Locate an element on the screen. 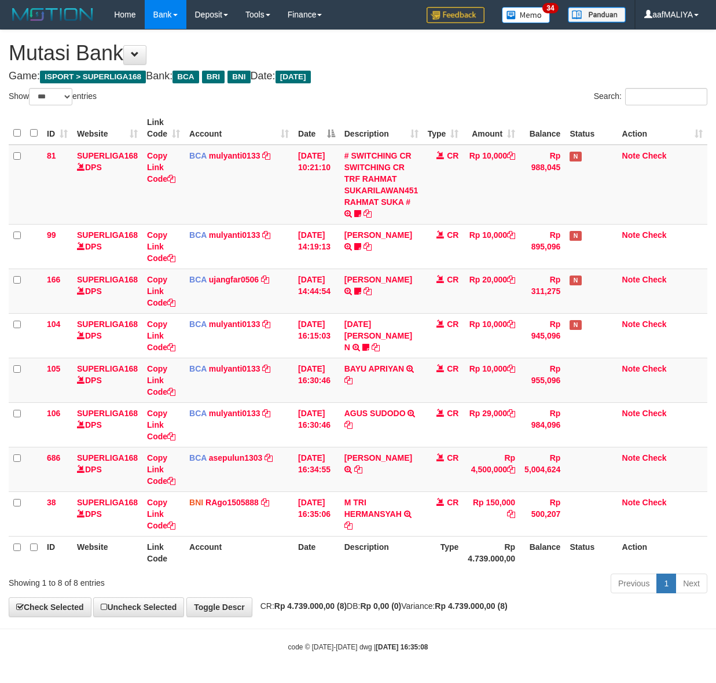 The height and width of the screenshot is (683, 716). a: Next is located at coordinates (691, 583).